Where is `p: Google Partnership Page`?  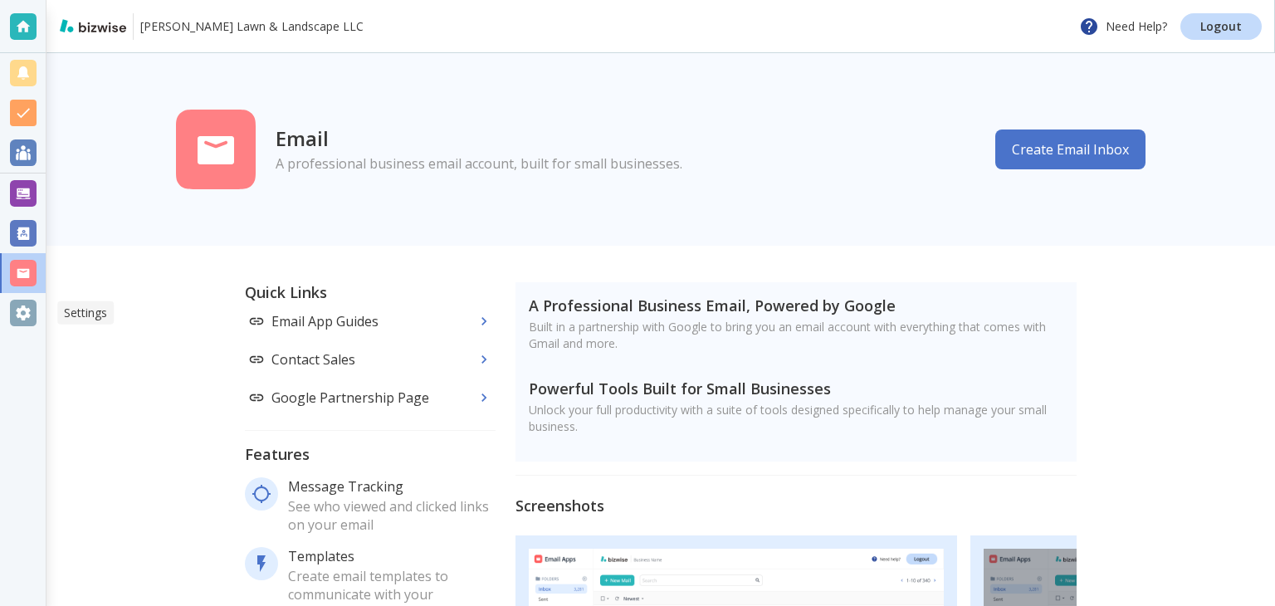 p: Google Partnership Page is located at coordinates (370, 397).